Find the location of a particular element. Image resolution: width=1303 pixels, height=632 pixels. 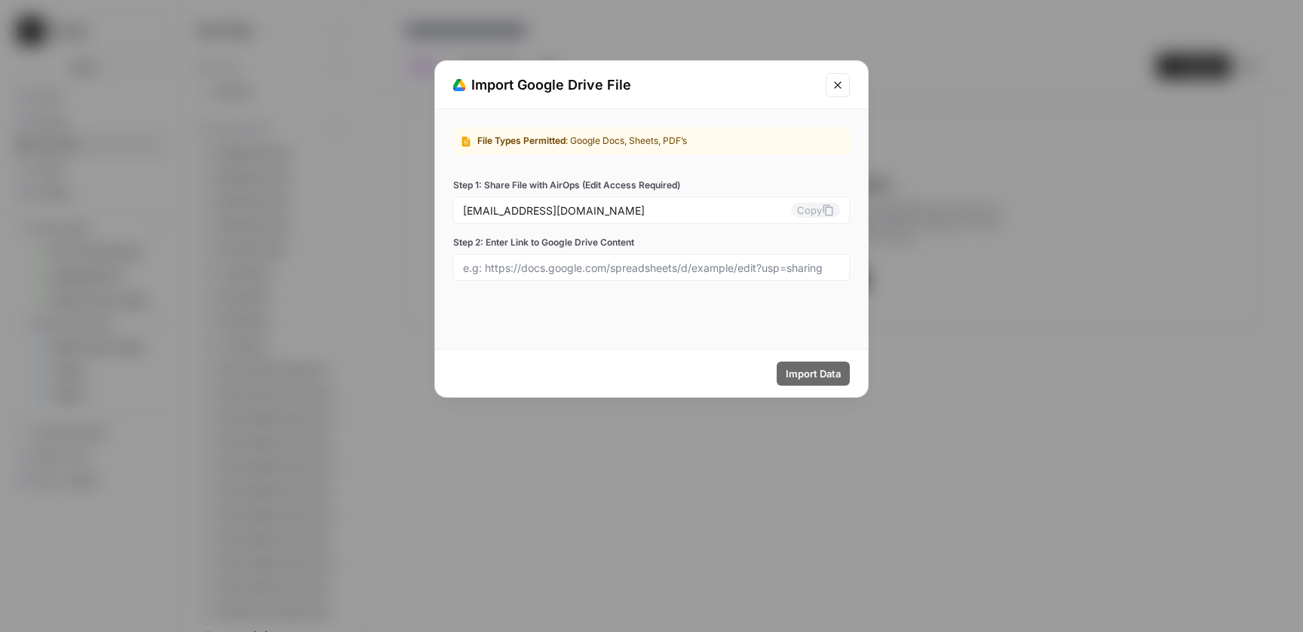

input: e.g: https://docs.google.com/spreadsheets/d/example/edit?usp=sharing is located at coordinates (651, 268).